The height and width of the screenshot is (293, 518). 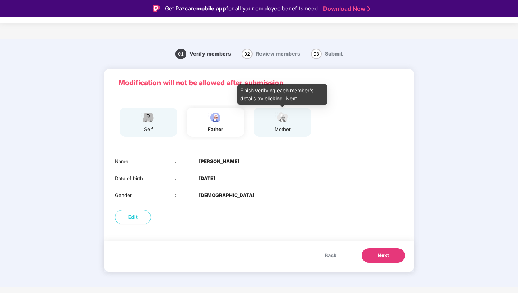 What do you see at coordinates (283, 129) in the screenshot?
I see `div: mother` at bounding box center [283, 129].